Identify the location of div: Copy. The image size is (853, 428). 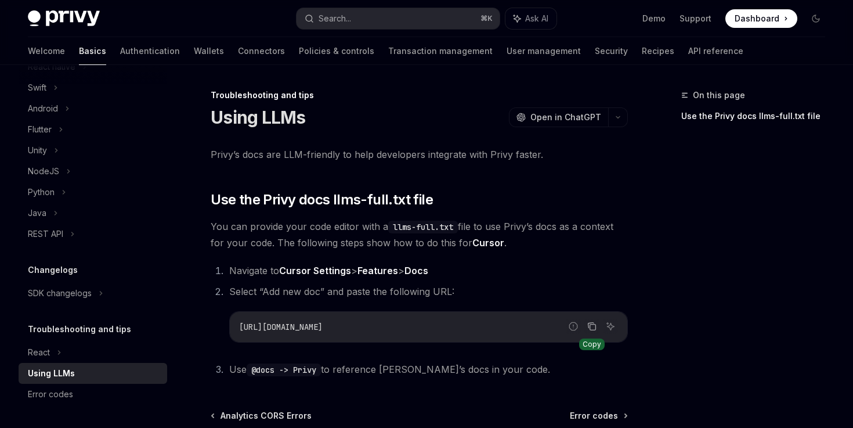
(592, 344).